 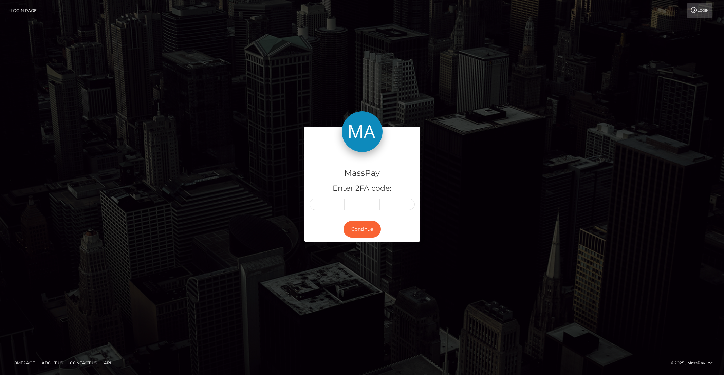 What do you see at coordinates (695, 363) in the screenshot?
I see `div: © 2025 , MassPay Inc.` at bounding box center [695, 363].